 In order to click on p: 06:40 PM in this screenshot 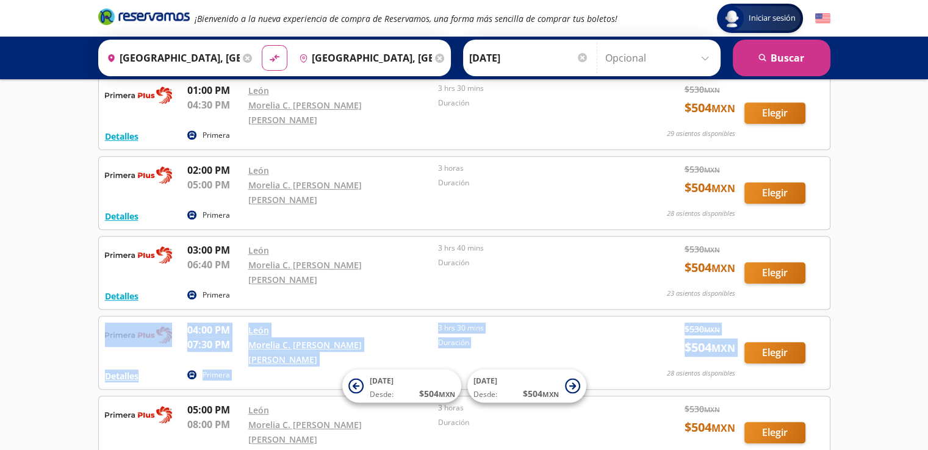, I will do `click(215, 265)`.